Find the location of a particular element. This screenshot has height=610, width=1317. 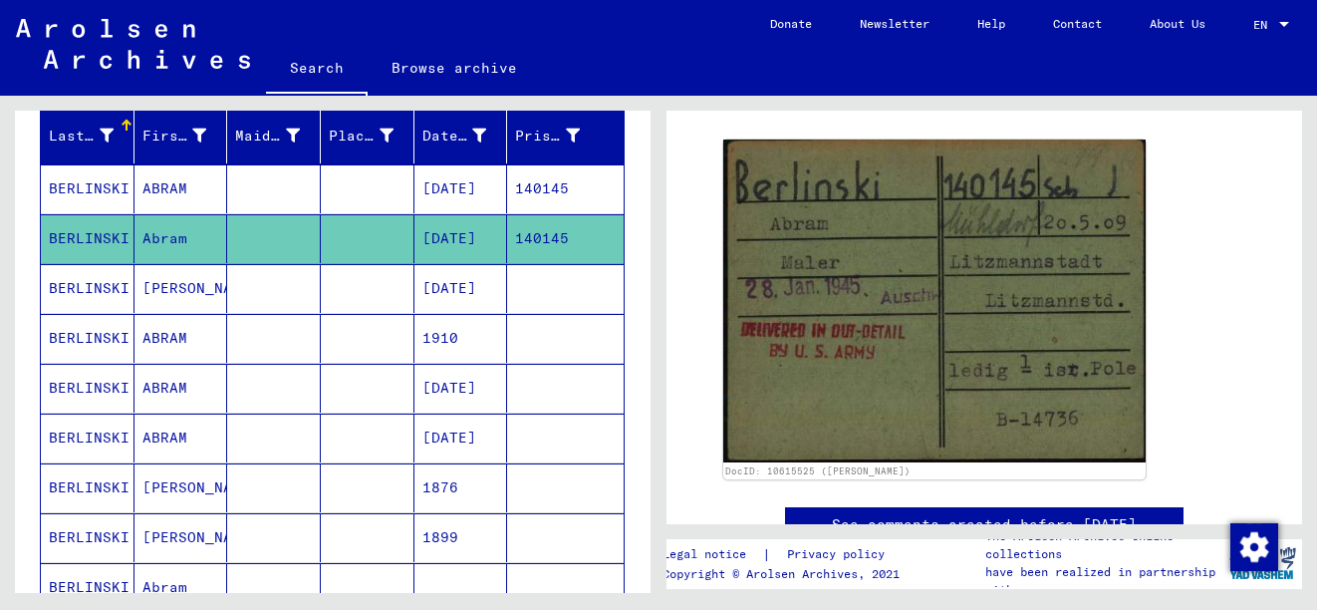

div: Change consent is located at coordinates (1253, 546).